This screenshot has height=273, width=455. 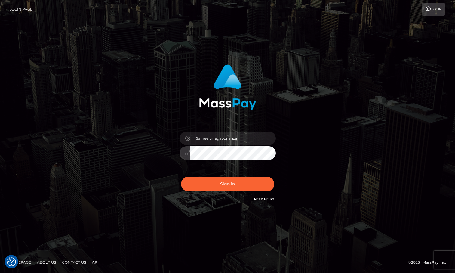 I want to click on a: Need Help?, so click(x=264, y=199).